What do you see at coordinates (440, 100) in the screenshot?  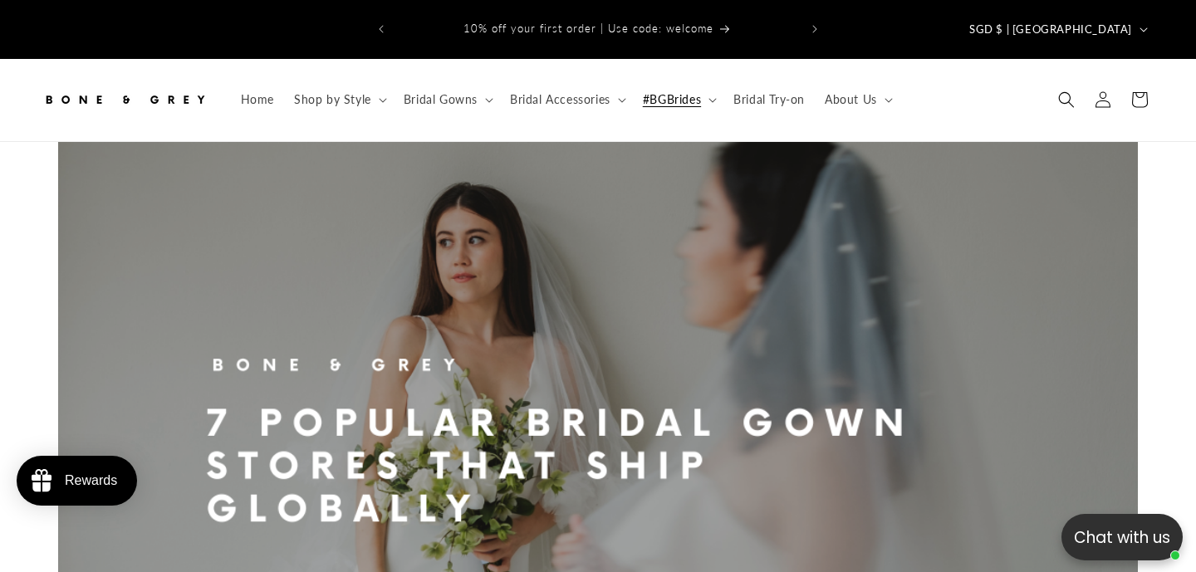 I see `span: Bridal Gowns` at bounding box center [440, 100].